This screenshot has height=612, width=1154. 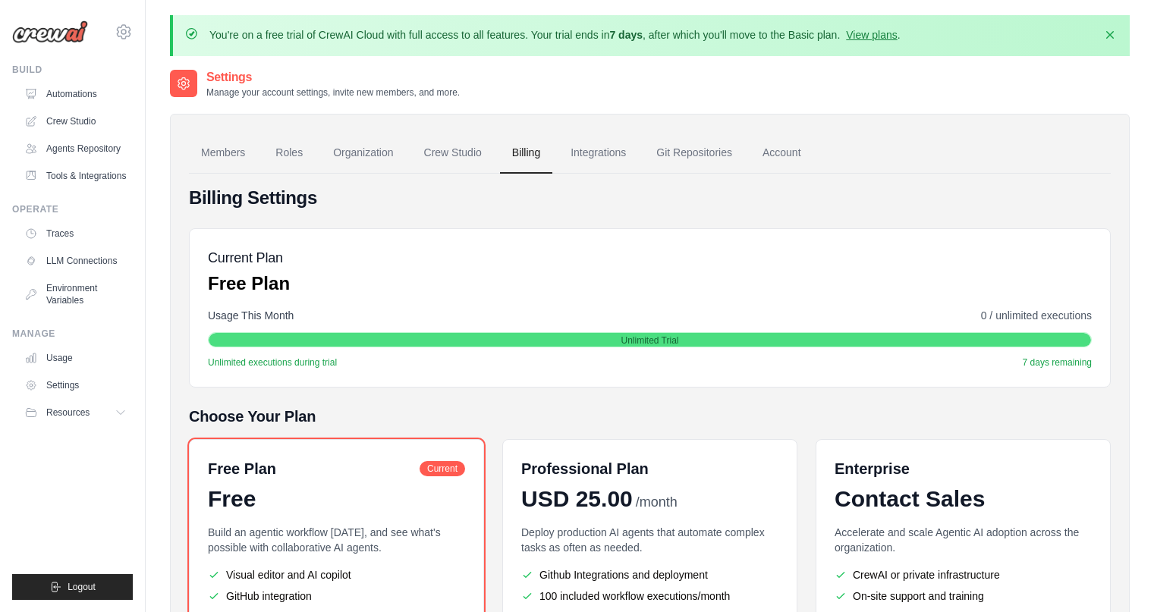 What do you see at coordinates (649, 198) in the screenshot?
I see `h4: Billing Settings` at bounding box center [649, 198].